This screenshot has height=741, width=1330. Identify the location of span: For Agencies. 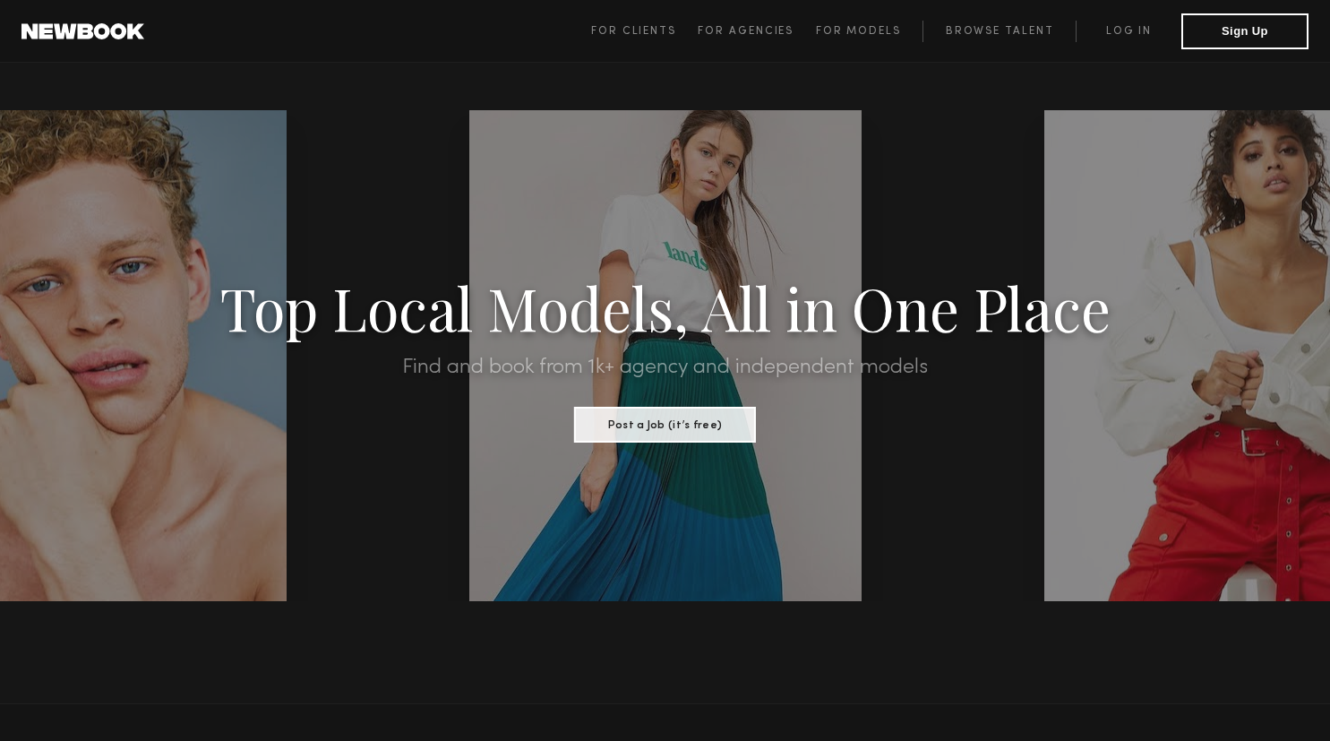
(745, 31).